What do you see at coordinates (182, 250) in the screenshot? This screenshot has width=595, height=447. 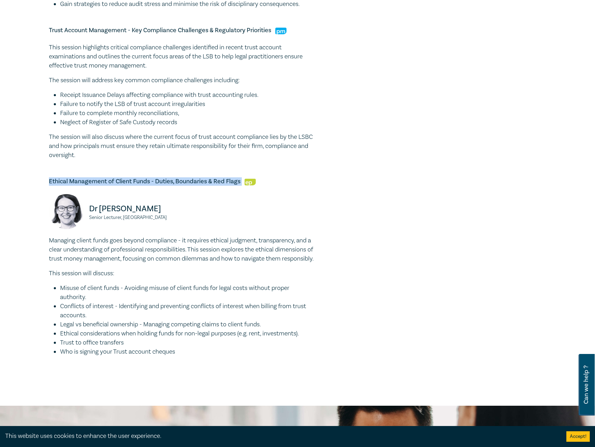 I see `p: Managing client funds goes beyond compliance - it requires ethical judgment, transparency, and a ...` at bounding box center [182, 250].